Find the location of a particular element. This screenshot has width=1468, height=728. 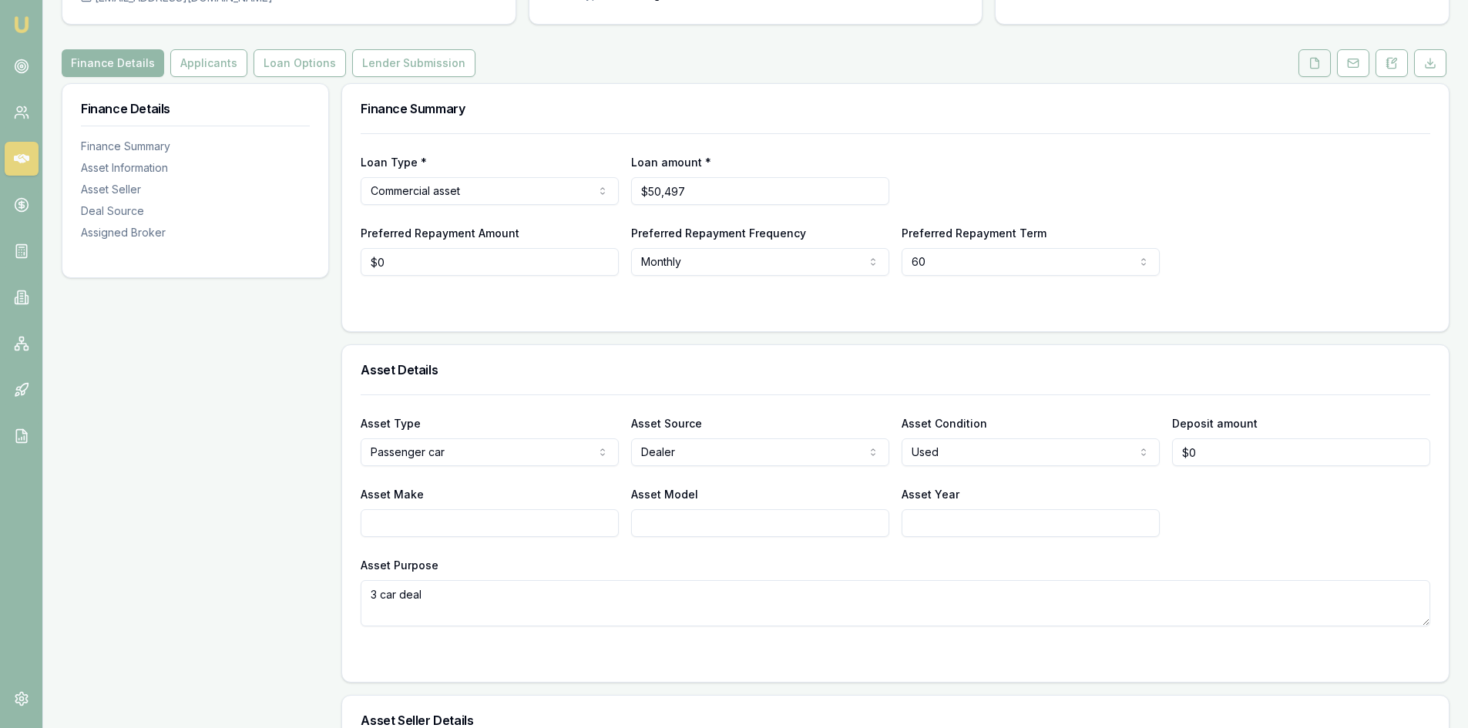

label: Asset Make is located at coordinates (392, 494).